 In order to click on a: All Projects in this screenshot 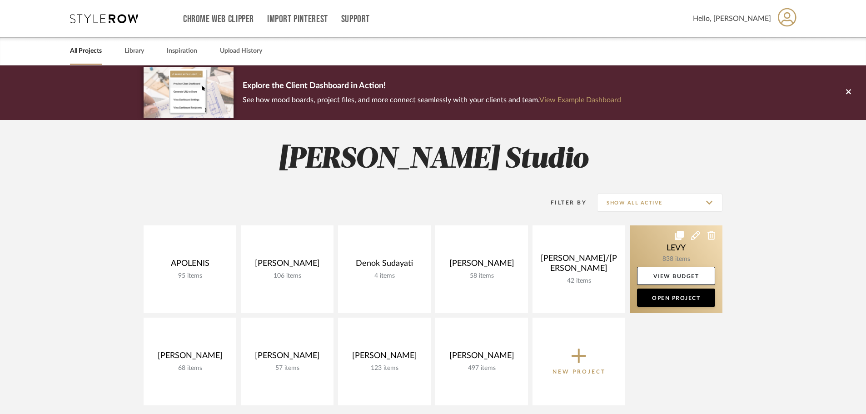, I will do `click(86, 51)`.